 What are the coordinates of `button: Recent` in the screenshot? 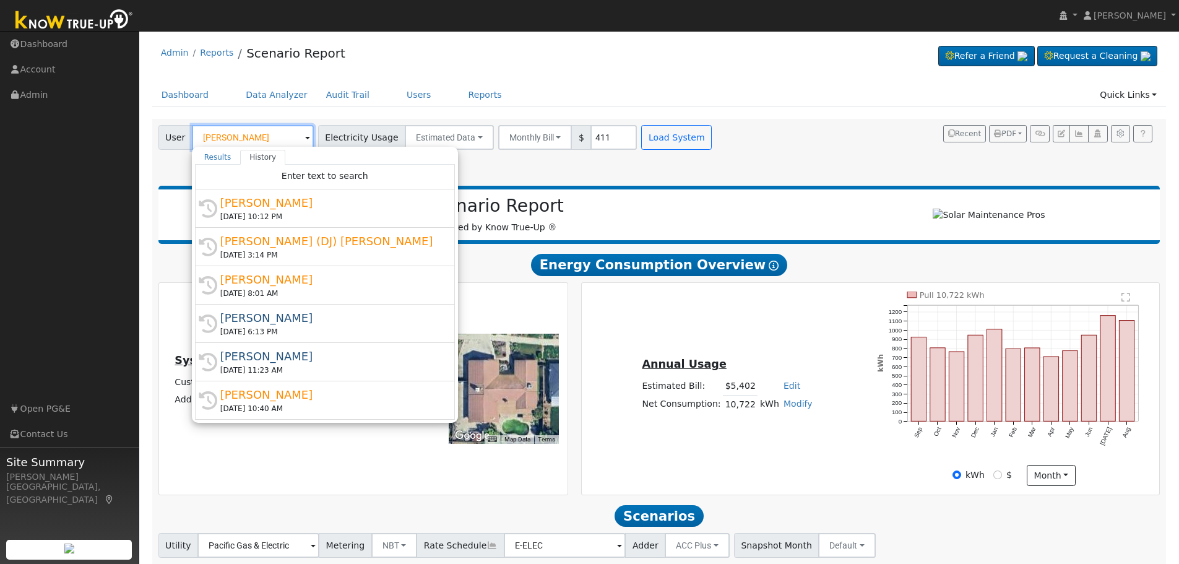 It's located at (965, 134).